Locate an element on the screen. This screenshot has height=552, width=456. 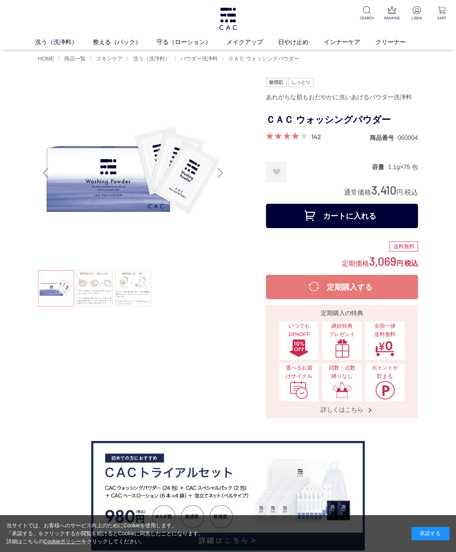
p: CART is located at coordinates (442, 18).